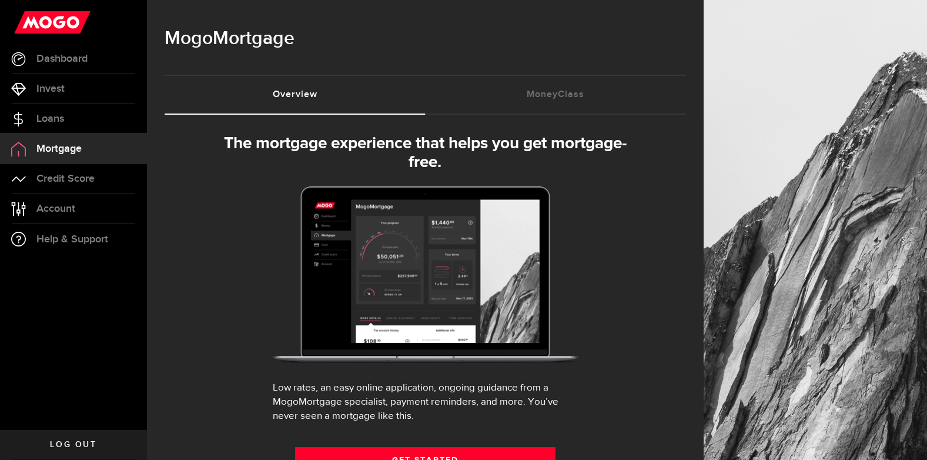 This screenshot has height=460, width=927. What do you see at coordinates (73, 445) in the screenshot?
I see `span: Log out` at bounding box center [73, 445].